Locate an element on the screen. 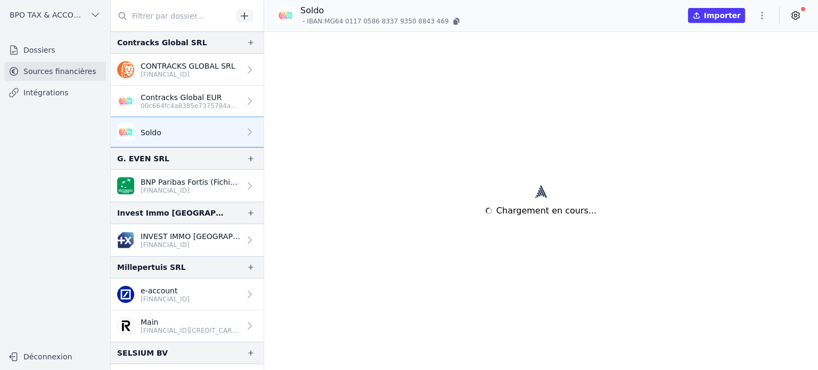 The height and width of the screenshot is (370, 818). img: ing.png is located at coordinates (126, 70).